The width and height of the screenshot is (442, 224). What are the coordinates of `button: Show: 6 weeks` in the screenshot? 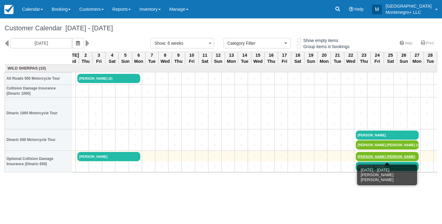 It's located at (182, 43).